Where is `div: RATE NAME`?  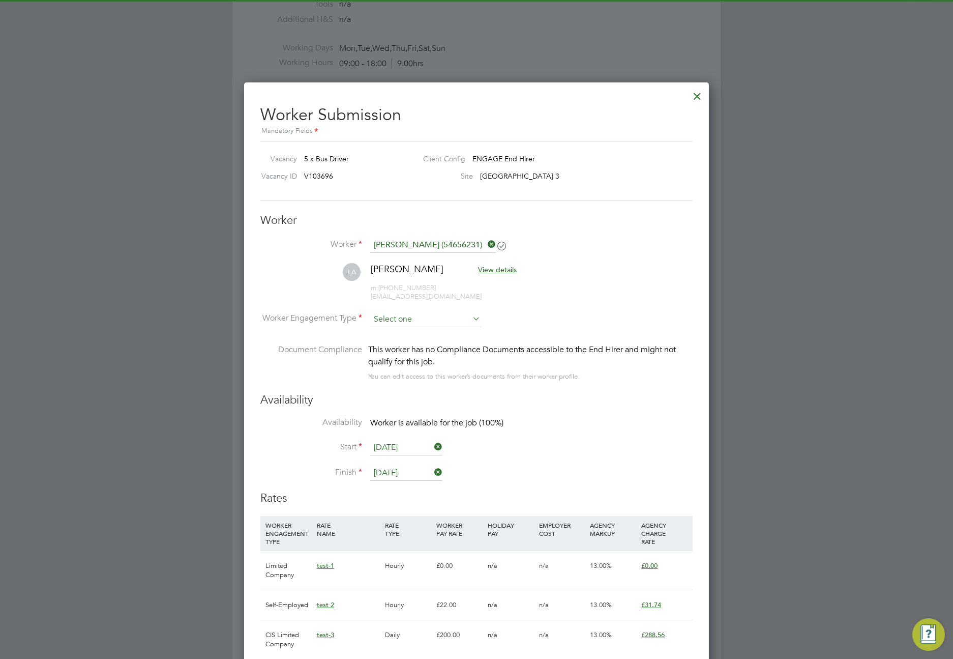
div: RATE NAME is located at coordinates (348, 529).